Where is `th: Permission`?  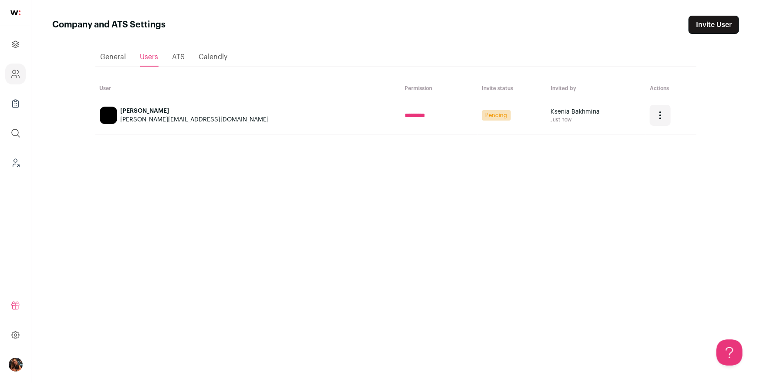
th: Permission is located at coordinates (439, 88).